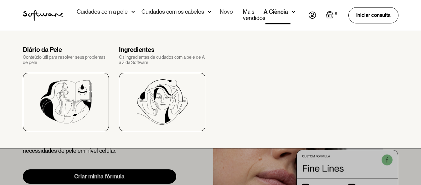 The width and height of the screenshot is (421, 185). What do you see at coordinates (173, 12) in the screenshot?
I see `font: Cuidados com os cabelos` at bounding box center [173, 12].